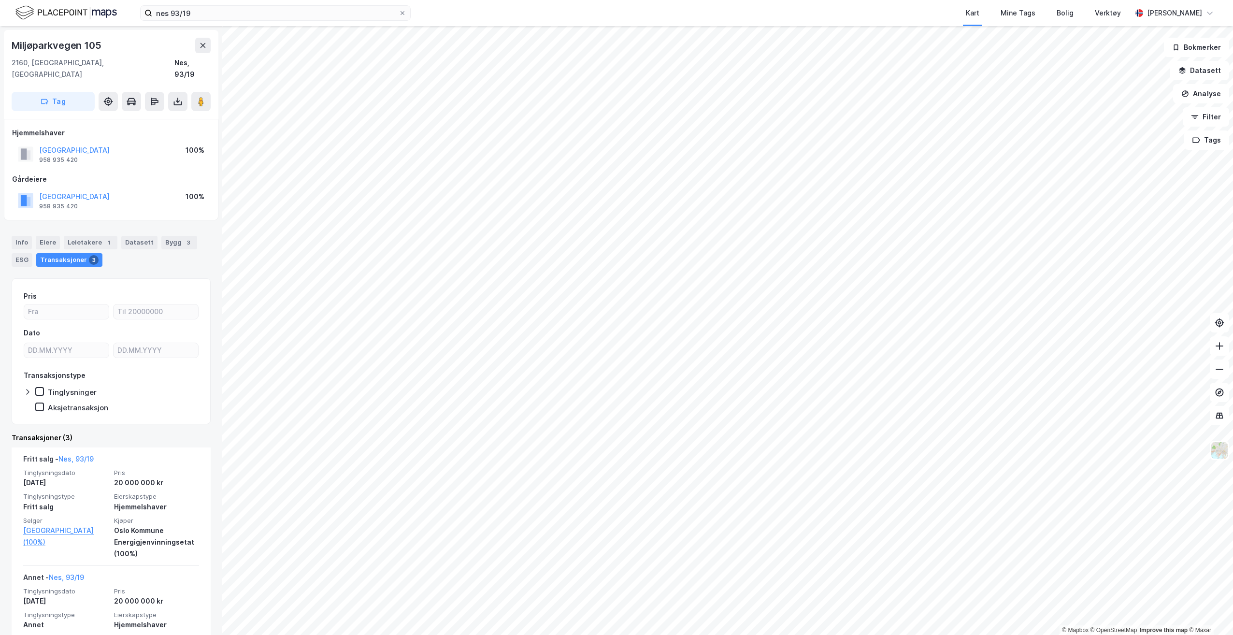 The width and height of the screenshot is (1233, 635). I want to click on div: Bolig, so click(1065, 13).